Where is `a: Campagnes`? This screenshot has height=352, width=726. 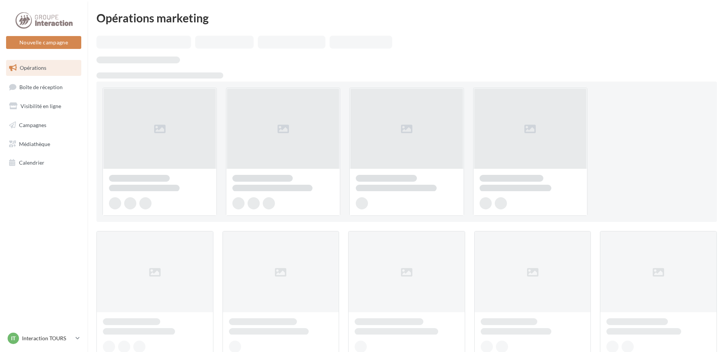 a: Campagnes is located at coordinates (44, 125).